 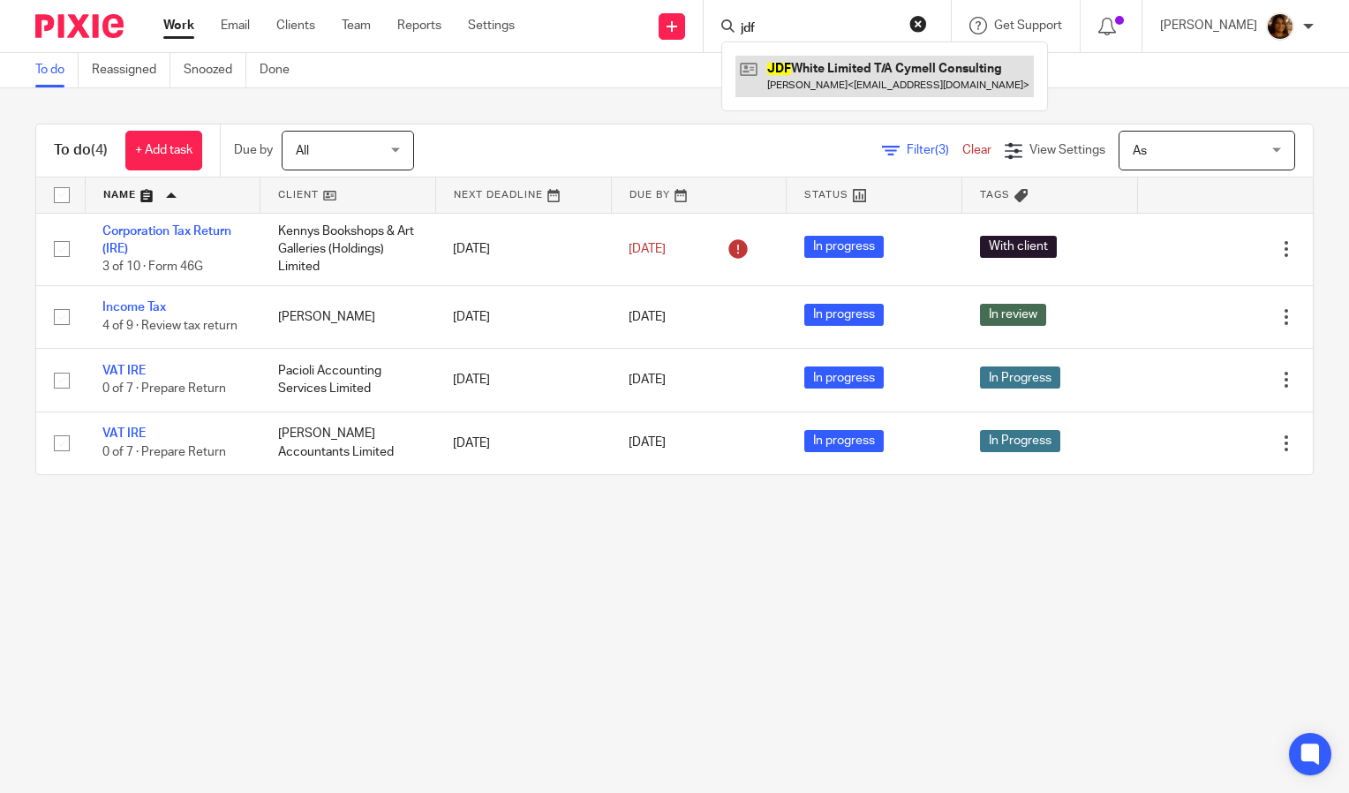 I want to click on a: Reports, so click(x=419, y=26).